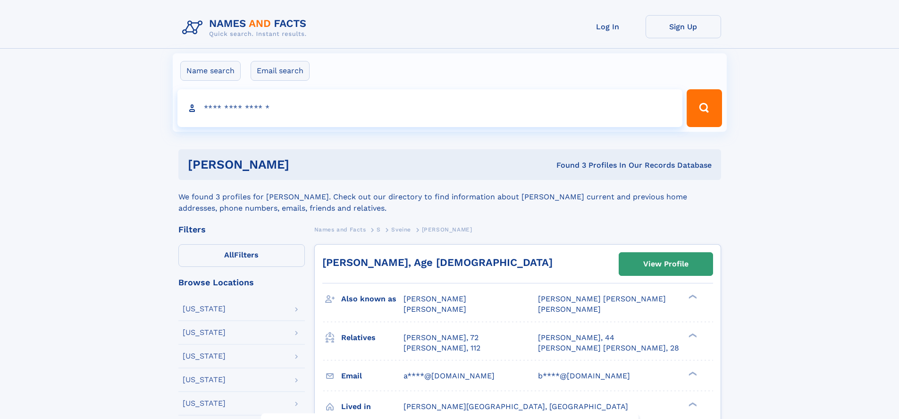  Describe the element at coordinates (379, 229) in the screenshot. I see `span: S` at that location.